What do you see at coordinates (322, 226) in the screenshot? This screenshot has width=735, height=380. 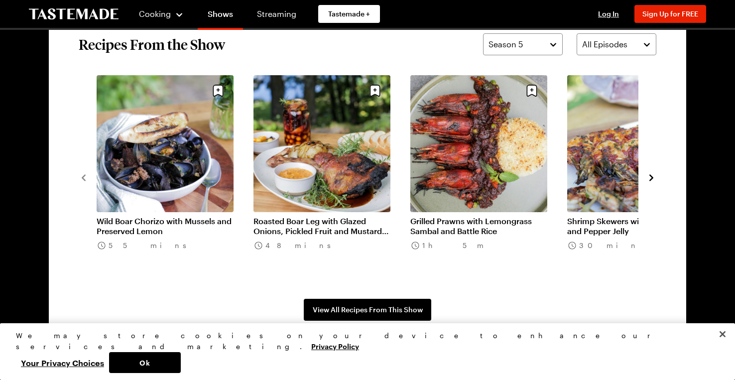 I see `a: Roasted Boar Leg with Glazed Onions, Pickled Fruit and Mustard Sauce` at bounding box center [322, 226].